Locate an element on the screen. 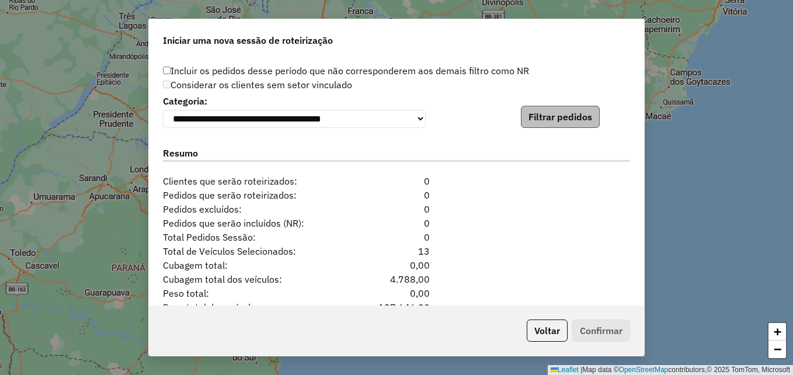  label: Incluir os pedidos desse período que não corresponderem aos demais filtro como NR is located at coordinates (346, 71).